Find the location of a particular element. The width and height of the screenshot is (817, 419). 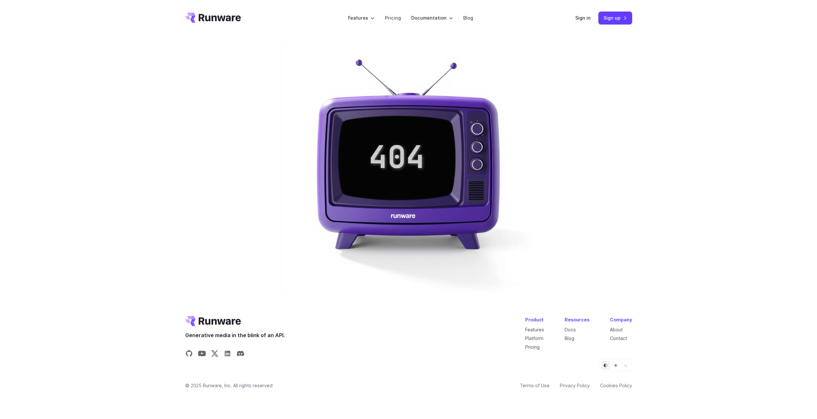

div: Product is located at coordinates (535, 320).